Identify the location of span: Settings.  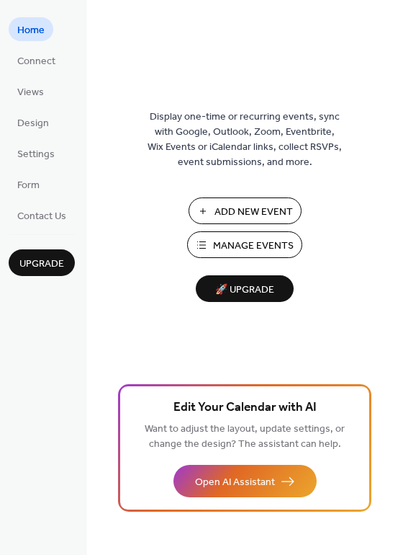
(36, 154).